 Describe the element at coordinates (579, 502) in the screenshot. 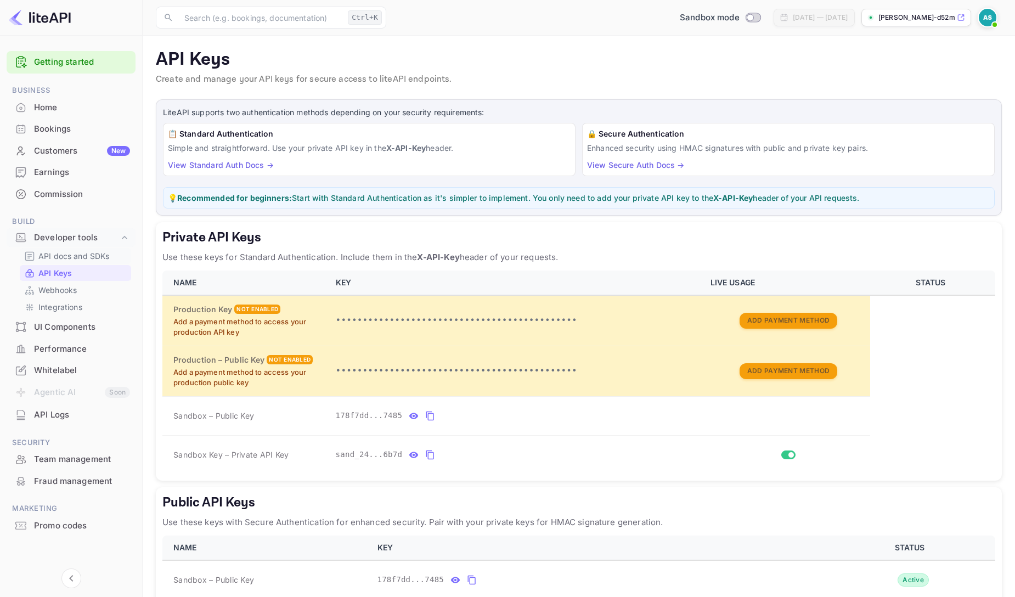

I see `h5: Public API Keys` at that location.